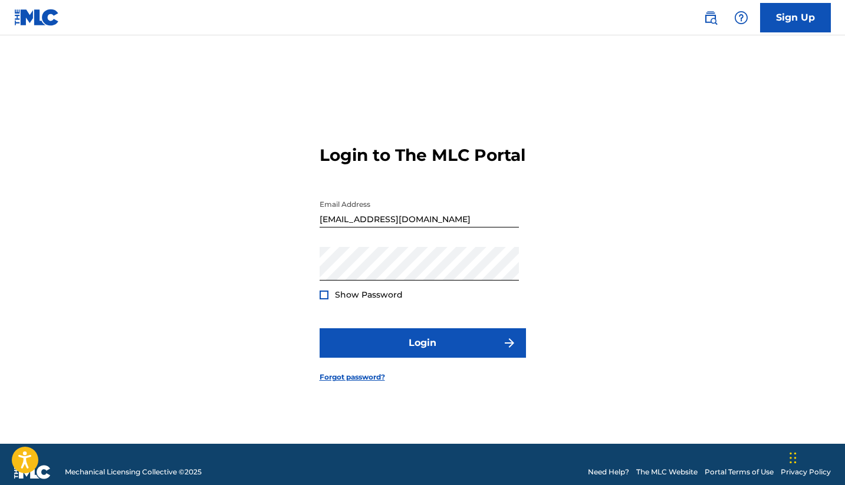 Image resolution: width=845 pixels, height=485 pixels. Describe the element at coordinates (422, 155) in the screenshot. I see `h3: Login to The MLC Portal` at that location.